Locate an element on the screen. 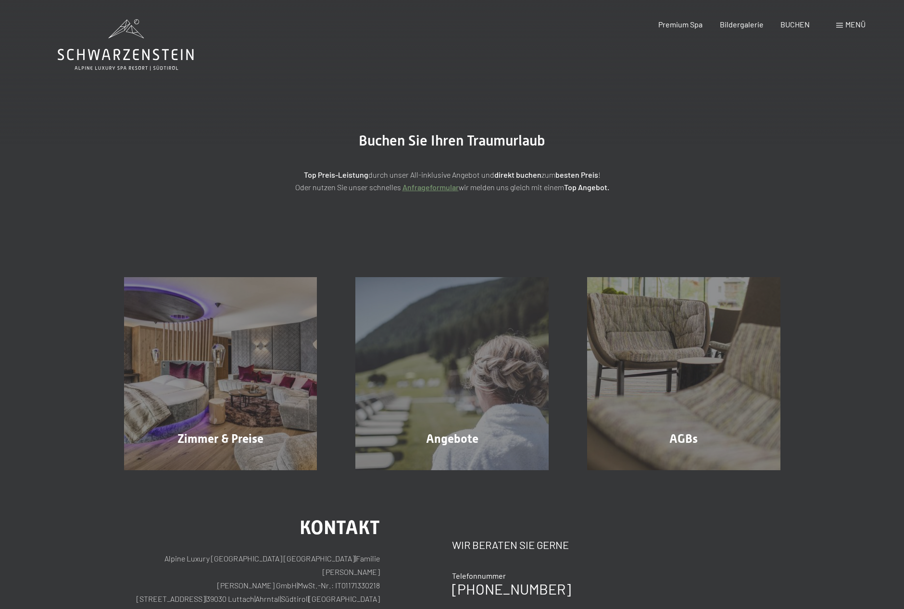  a: Bildergalerie is located at coordinates (741, 24).